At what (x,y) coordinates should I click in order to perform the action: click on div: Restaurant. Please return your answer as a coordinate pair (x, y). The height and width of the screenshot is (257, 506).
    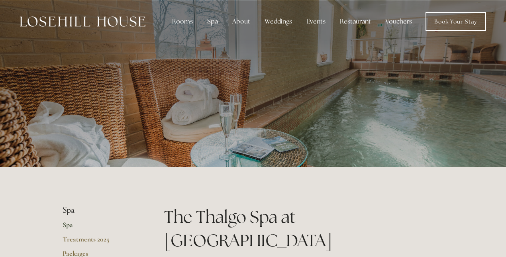
    Looking at the image, I should click on (356, 22).